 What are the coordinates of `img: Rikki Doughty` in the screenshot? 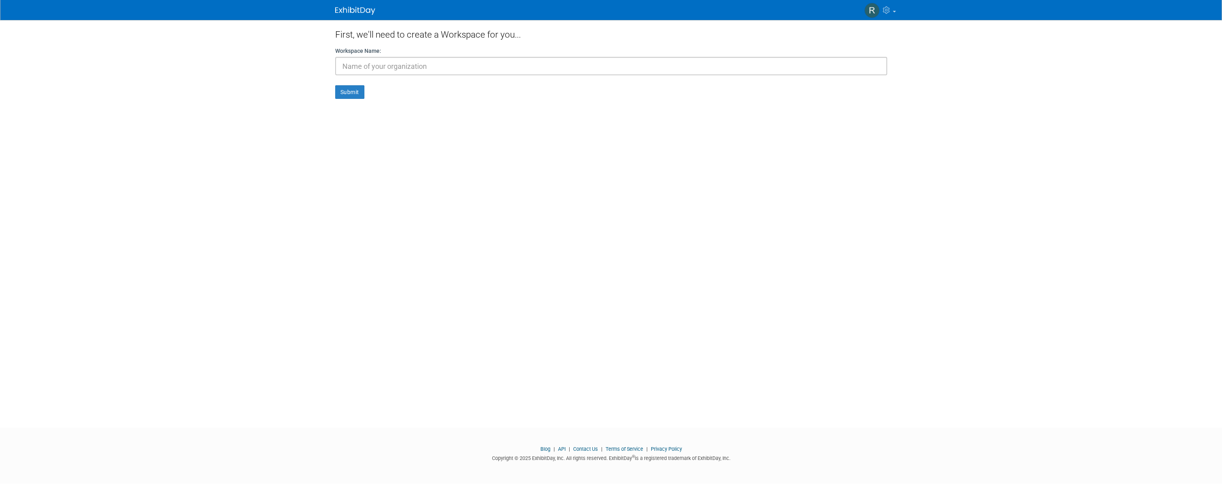 It's located at (872, 10).